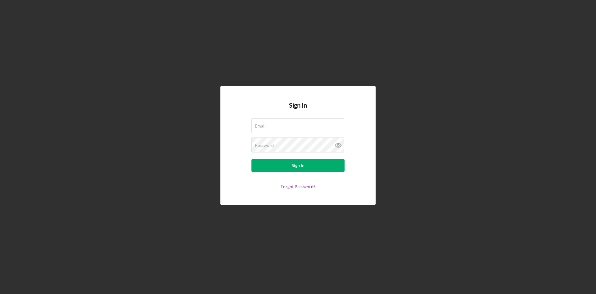 This screenshot has width=596, height=294. I want to click on label: Email, so click(260, 126).